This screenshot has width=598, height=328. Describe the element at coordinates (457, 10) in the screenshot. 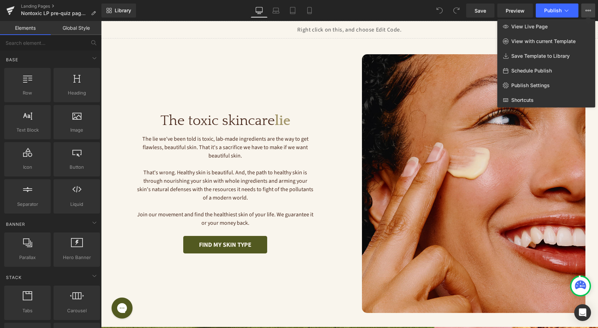

I see `button: Redo` at that location.